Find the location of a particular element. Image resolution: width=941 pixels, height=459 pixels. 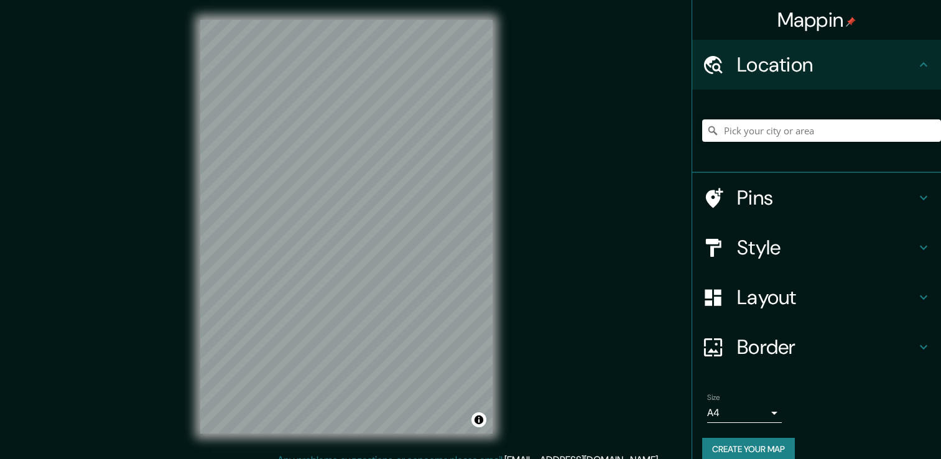

div: A4 is located at coordinates (744, 413).